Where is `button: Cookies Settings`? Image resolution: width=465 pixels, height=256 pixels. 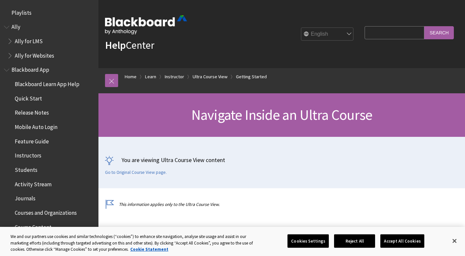
button: Cookies Settings is located at coordinates (308, 241).